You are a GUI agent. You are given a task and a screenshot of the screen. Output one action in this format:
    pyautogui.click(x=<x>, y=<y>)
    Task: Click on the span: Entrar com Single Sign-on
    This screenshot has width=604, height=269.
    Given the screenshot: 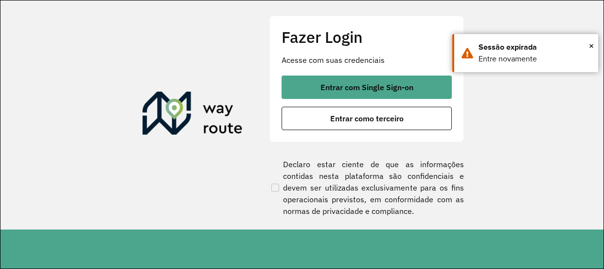 What is the action you would take?
    pyautogui.click(x=367, y=87)
    